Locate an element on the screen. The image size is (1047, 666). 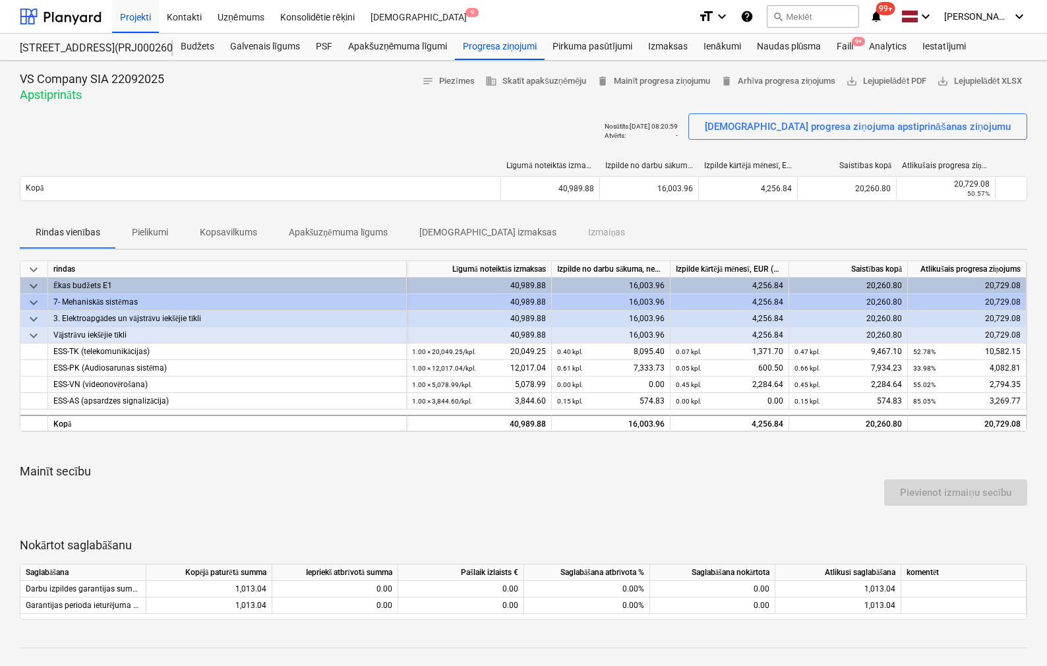
span: 99+ is located at coordinates (886, 9).